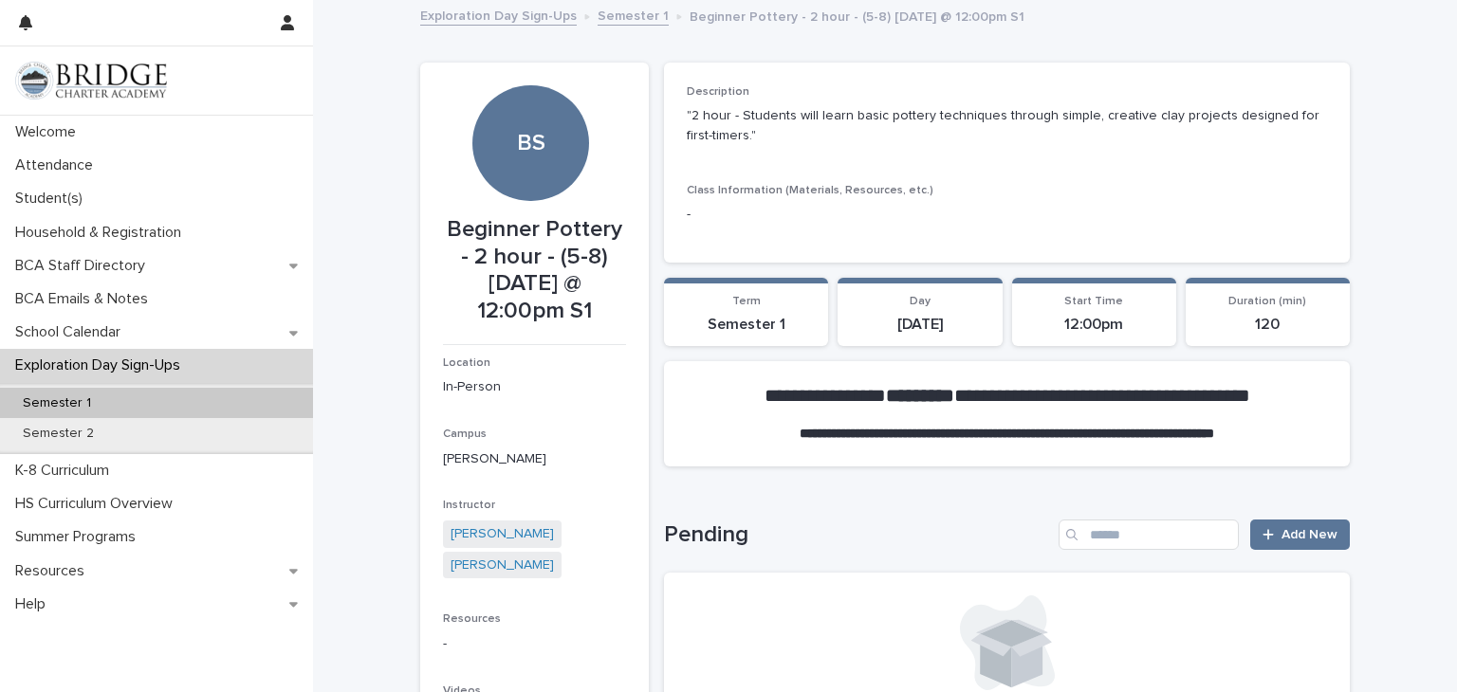  I want to click on p: In-Person, so click(534, 387).